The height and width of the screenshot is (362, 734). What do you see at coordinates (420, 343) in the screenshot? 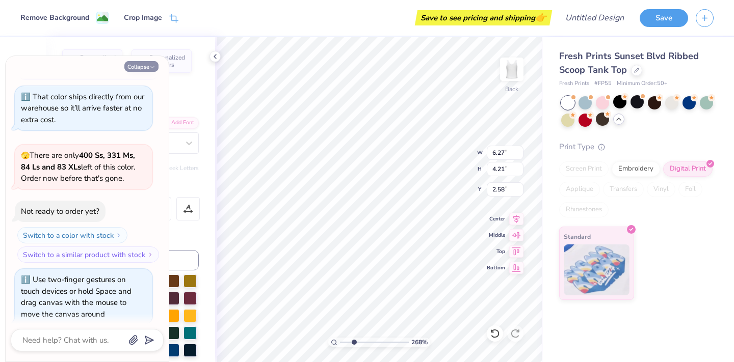
I see `span: 268 %` at bounding box center [420, 343].